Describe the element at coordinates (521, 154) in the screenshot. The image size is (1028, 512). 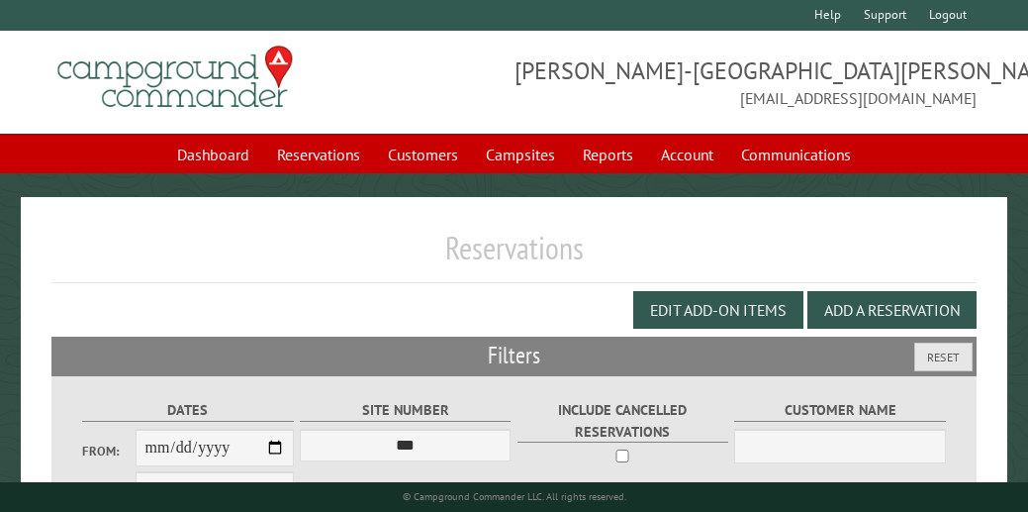
I see `a: Campsites` at that location.